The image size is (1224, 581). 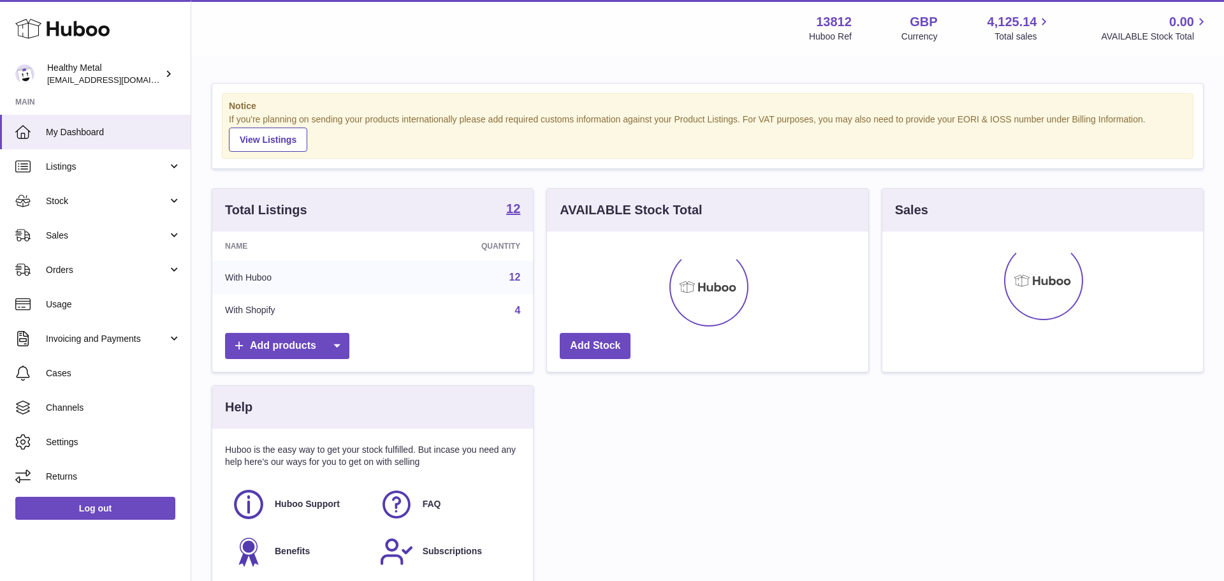 What do you see at coordinates (266, 210) in the screenshot?
I see `h3: Total Listings` at bounding box center [266, 210].